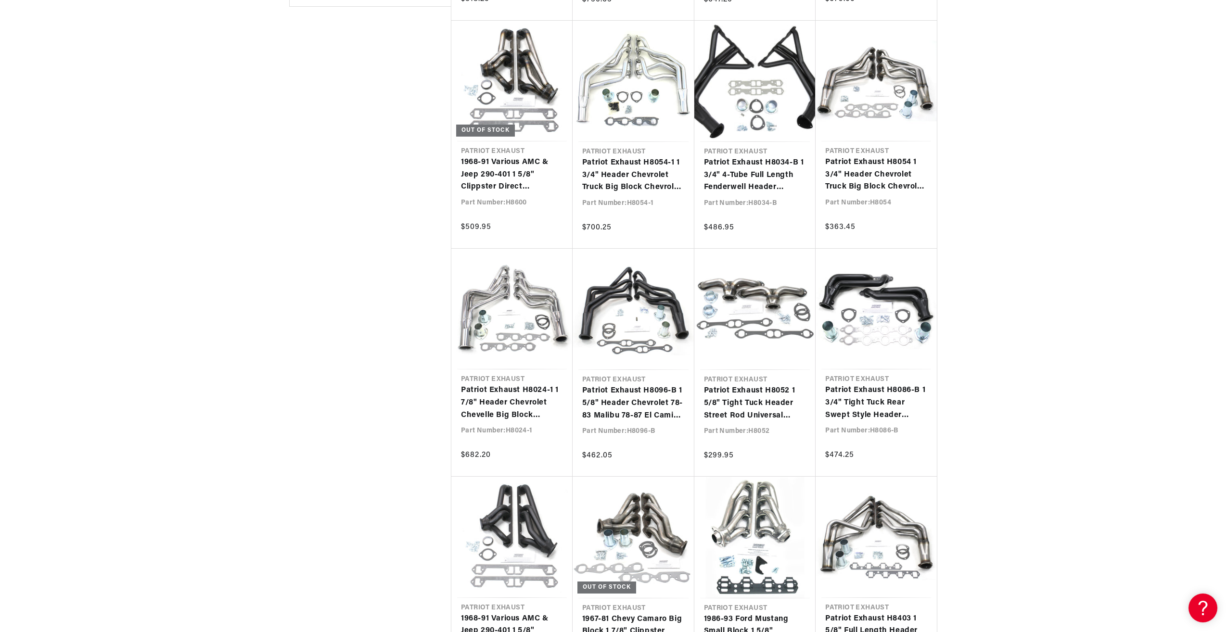  What do you see at coordinates (512, 175) in the screenshot?
I see `a: 1968-91 Various AMC & Jeep 290-401 1 5/8" Clippster Direct Replacement Header with Dog Leg Ports` at bounding box center [512, 175].